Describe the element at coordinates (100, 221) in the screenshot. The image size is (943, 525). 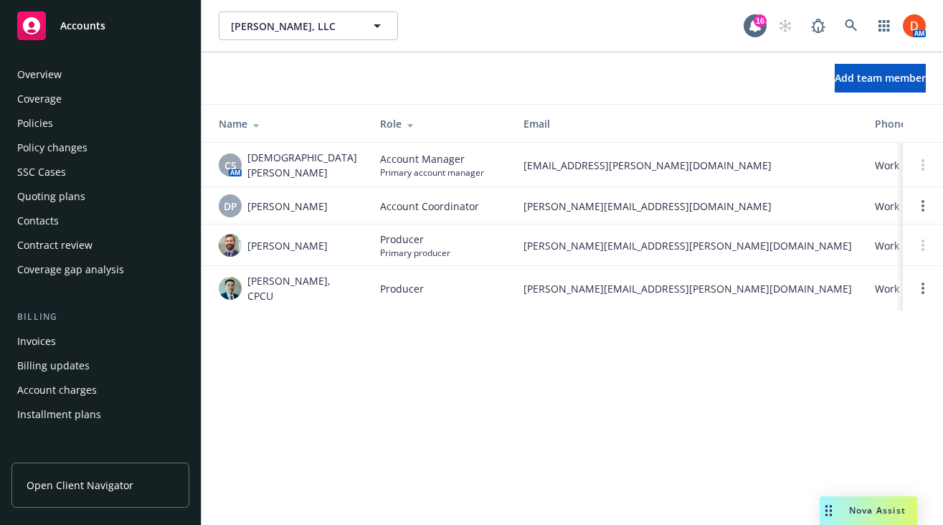
I see `a: Contacts` at that location.